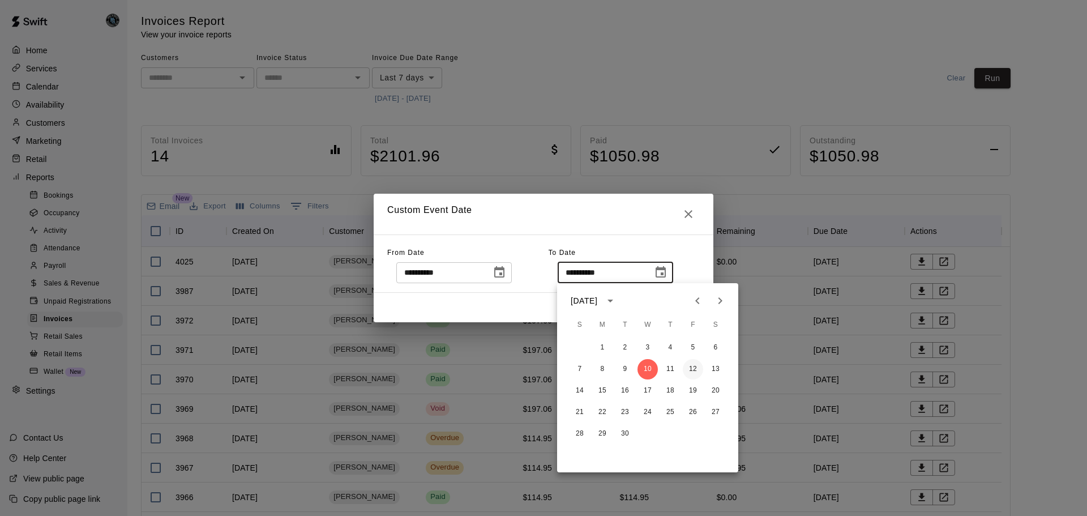  Describe the element at coordinates (602, 369) in the screenshot. I see `button: 8` at that location.